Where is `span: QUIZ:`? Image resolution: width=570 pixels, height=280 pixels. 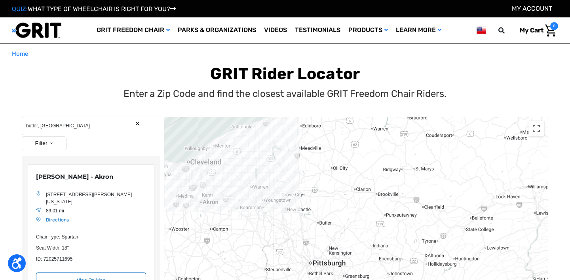 span: QUIZ: is located at coordinates (20, 9).